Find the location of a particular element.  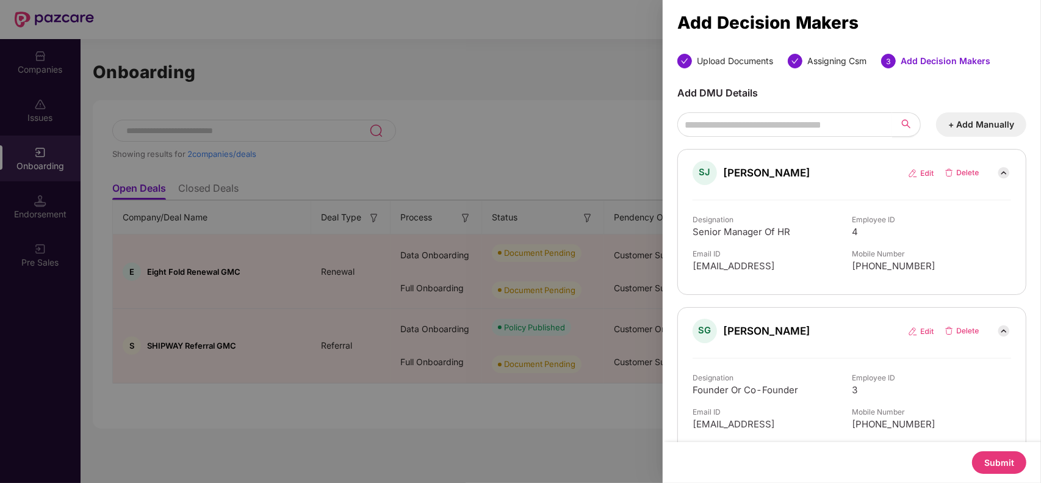

span: Founder Or Co-Founder is located at coordinates (772, 390).